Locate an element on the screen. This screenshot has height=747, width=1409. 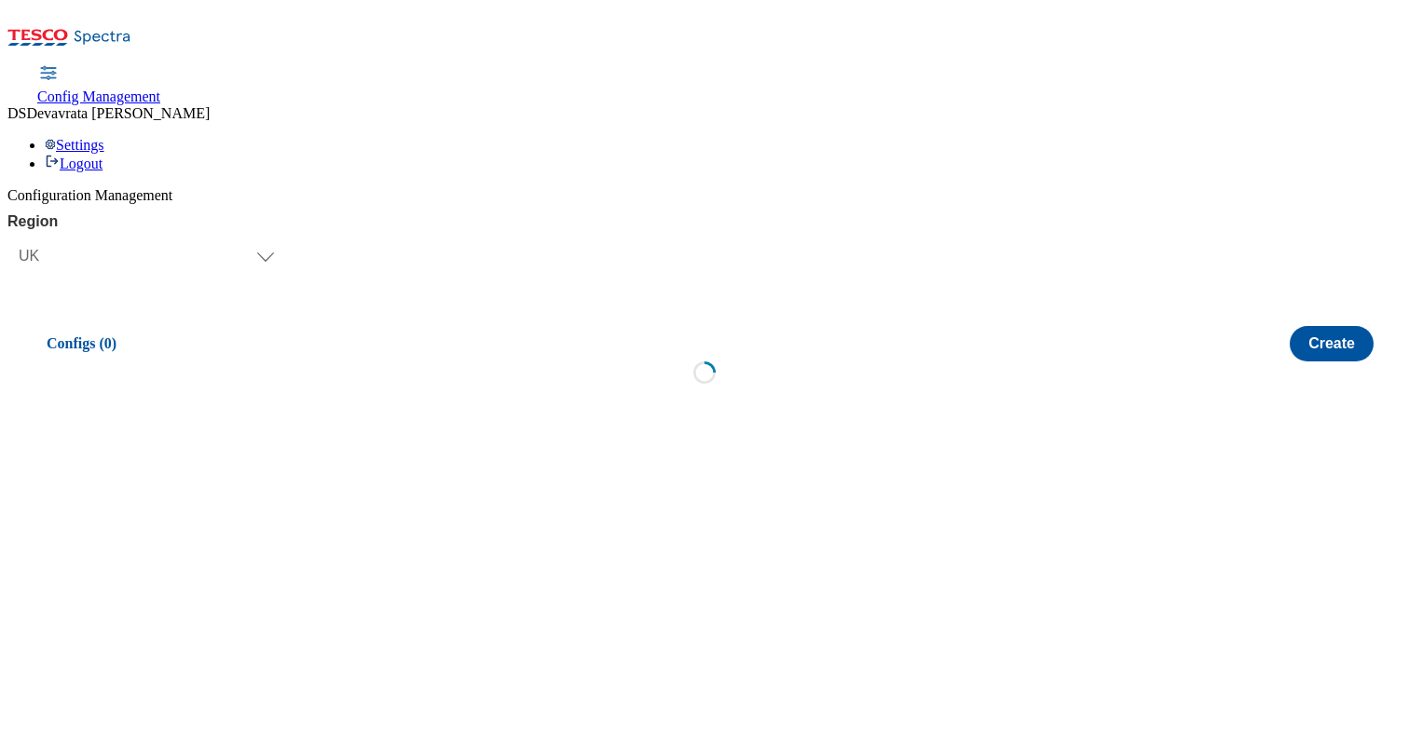
a: Settings is located at coordinates (75, 144).